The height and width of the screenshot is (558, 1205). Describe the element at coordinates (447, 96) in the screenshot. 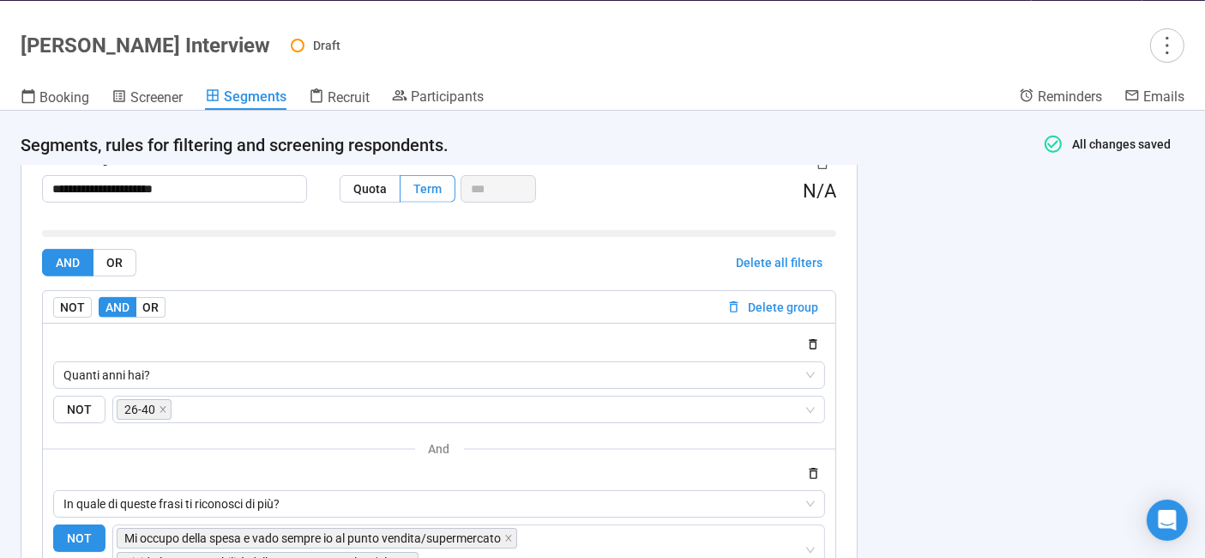

I see `span: Participants` at that location.